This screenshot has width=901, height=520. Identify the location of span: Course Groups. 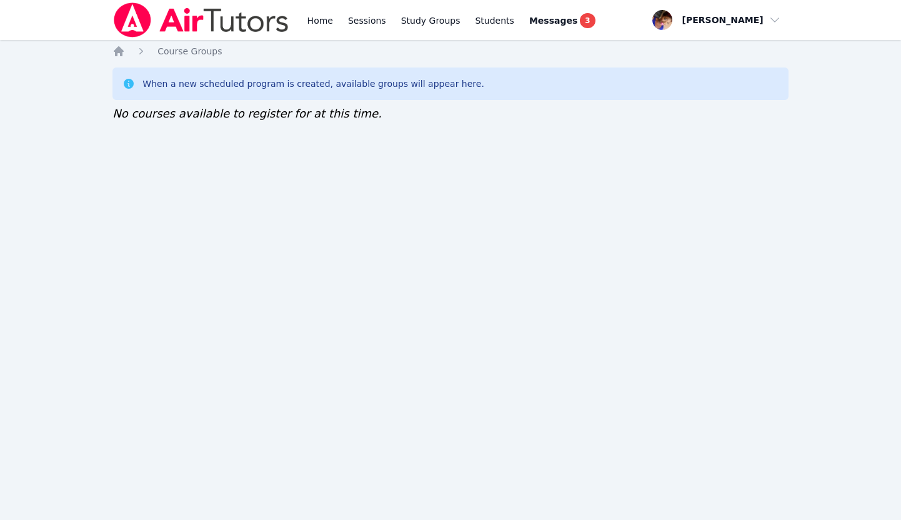
(189, 51).